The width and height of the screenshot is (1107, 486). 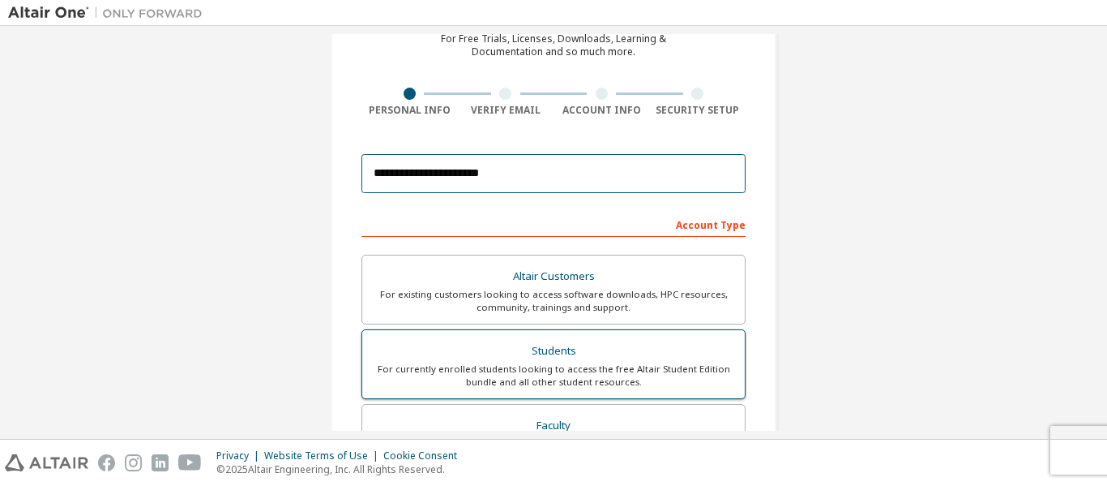 What do you see at coordinates (133, 462) in the screenshot?
I see `img: instagram.svg` at bounding box center [133, 462].